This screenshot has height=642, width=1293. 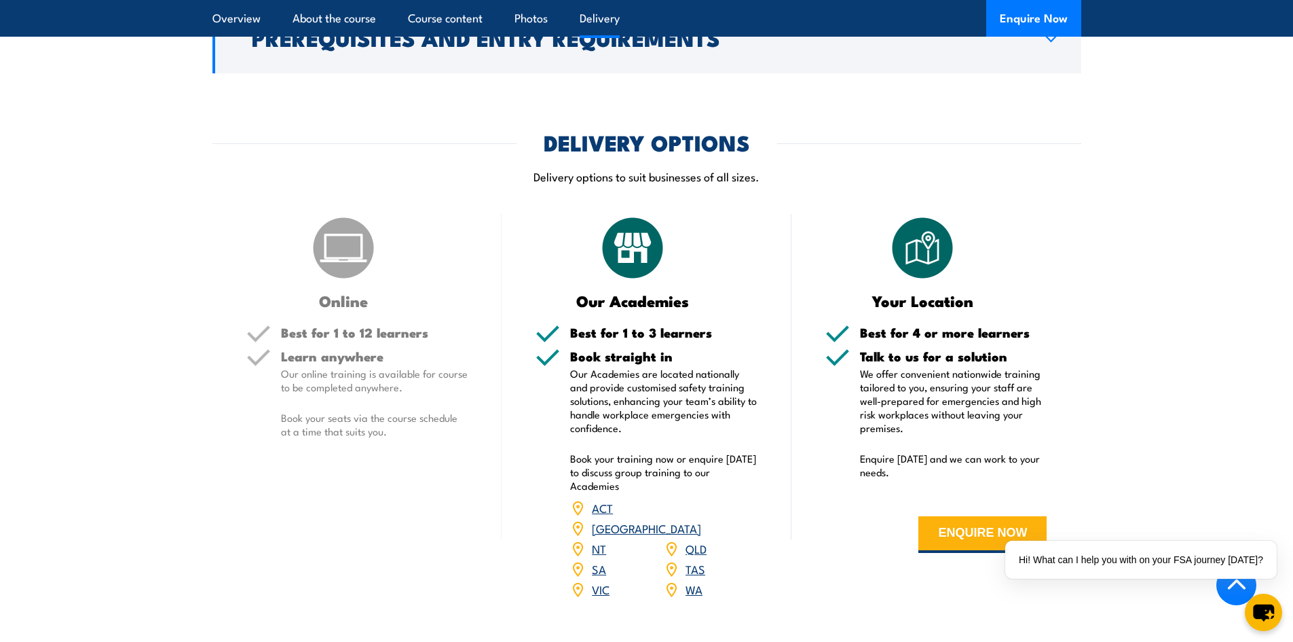 What do you see at coordinates (695, 568) in the screenshot?
I see `a: TAS` at bounding box center [695, 568].